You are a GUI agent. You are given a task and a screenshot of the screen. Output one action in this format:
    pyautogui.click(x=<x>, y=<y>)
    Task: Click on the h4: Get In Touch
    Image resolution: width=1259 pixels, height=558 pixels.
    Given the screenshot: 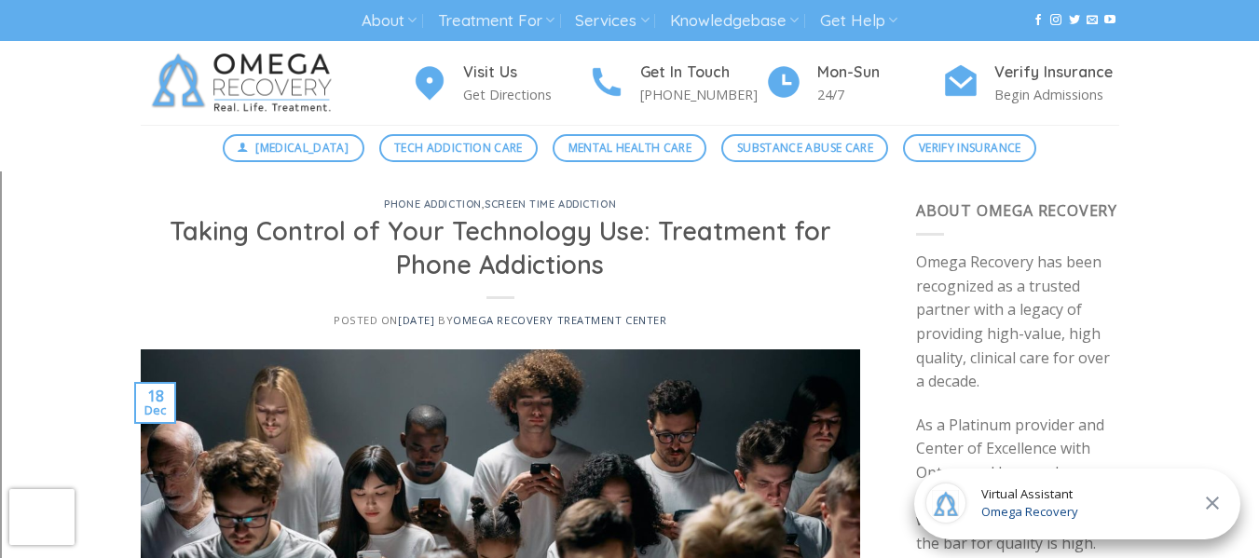 What is the action you would take?
    pyautogui.click(x=702, y=73)
    